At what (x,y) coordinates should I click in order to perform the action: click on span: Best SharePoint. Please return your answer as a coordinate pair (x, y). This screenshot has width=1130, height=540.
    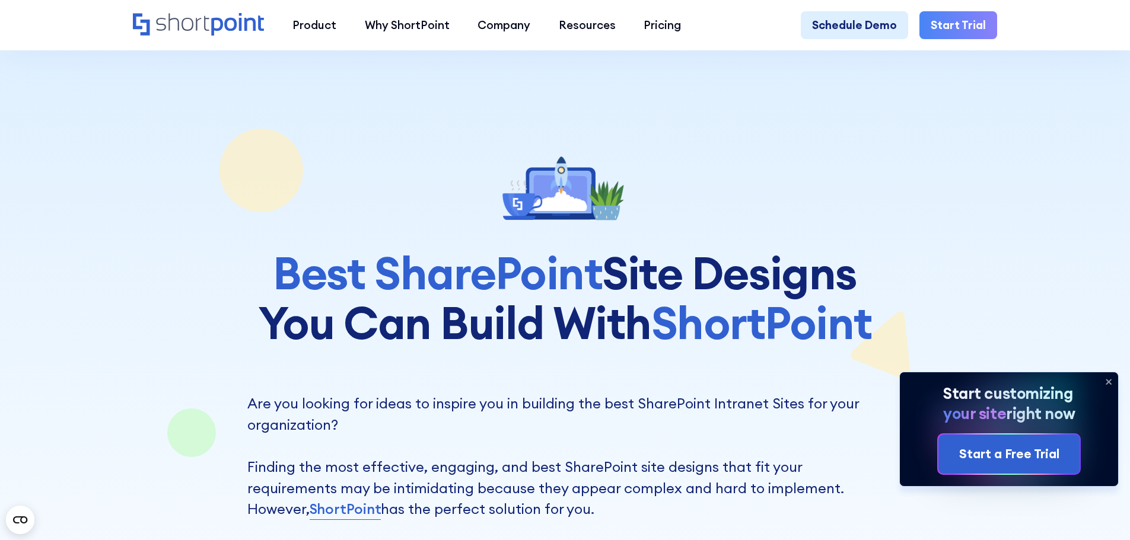
    Looking at the image, I should click on (437, 273).